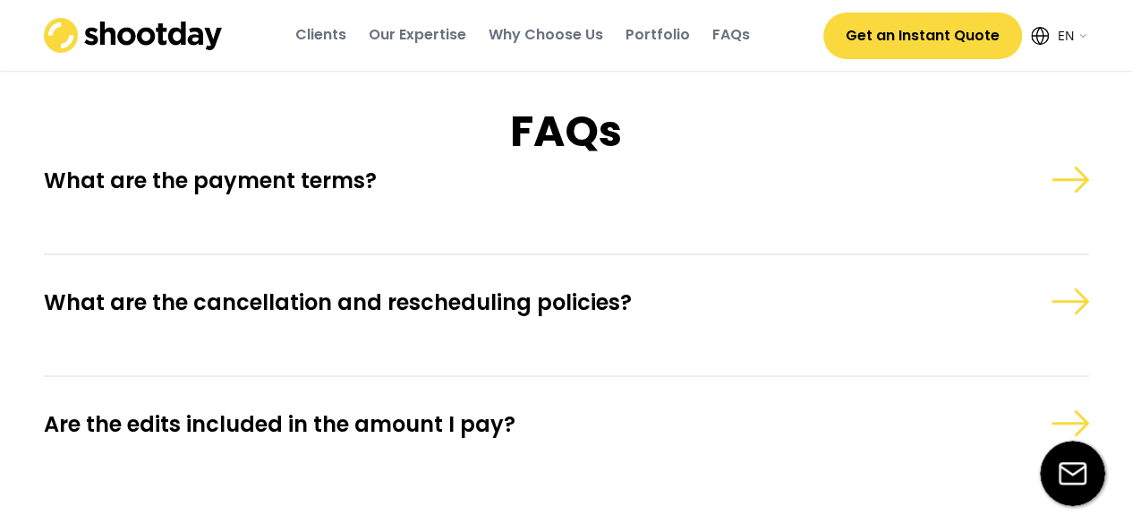 Image resolution: width=1132 pixels, height=524 pixels. I want to click on div: FAQs, so click(731, 35).